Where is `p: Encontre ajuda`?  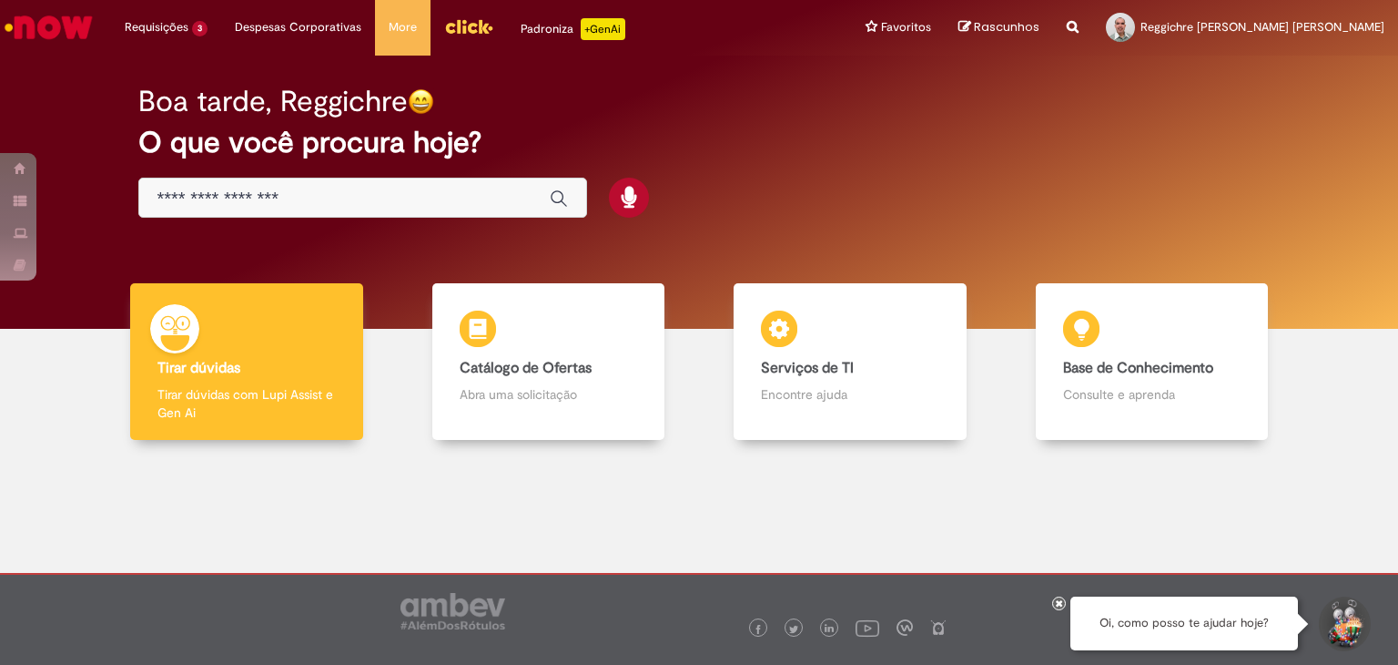 p: Encontre ajuda is located at coordinates (850, 394).